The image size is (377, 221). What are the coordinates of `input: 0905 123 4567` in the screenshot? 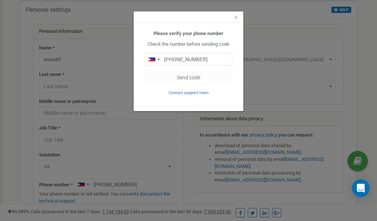 It's located at (189, 59).